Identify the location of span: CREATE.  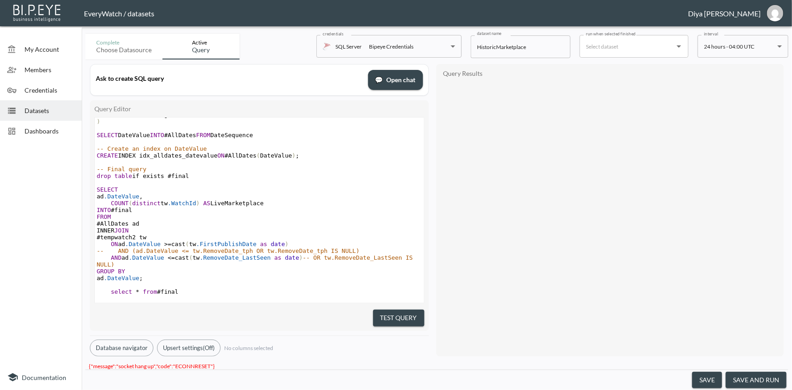
(107, 155).